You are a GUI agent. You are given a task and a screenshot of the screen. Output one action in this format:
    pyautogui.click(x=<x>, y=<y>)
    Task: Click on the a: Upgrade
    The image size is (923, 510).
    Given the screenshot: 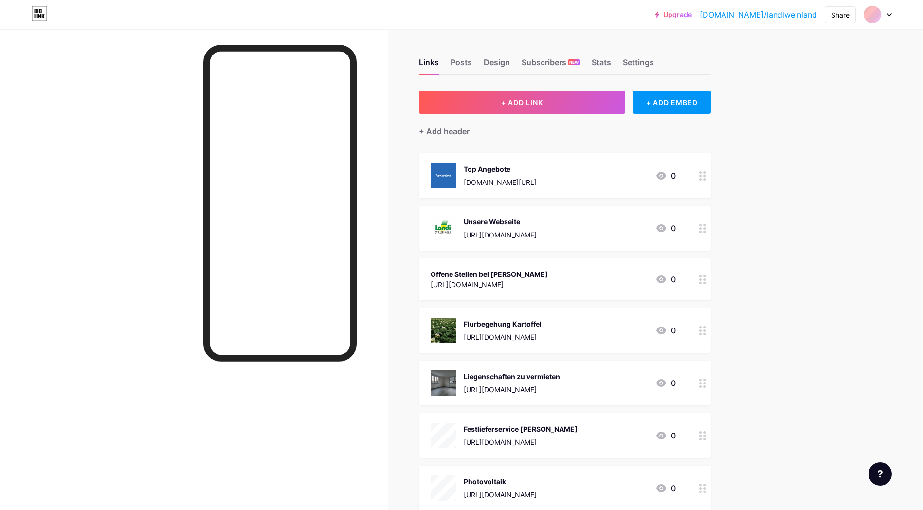 What is the action you would take?
    pyautogui.click(x=673, y=15)
    